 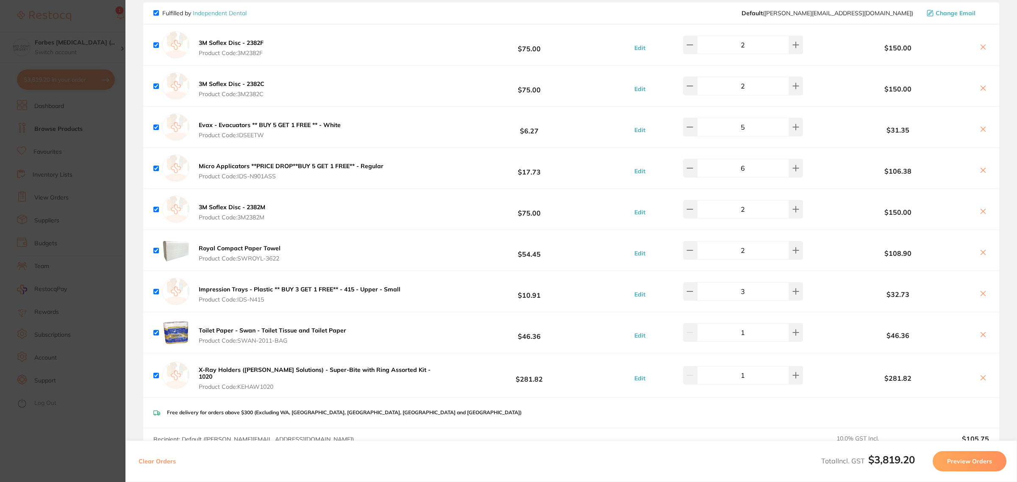 I want to click on b: Default, so click(x=752, y=13).